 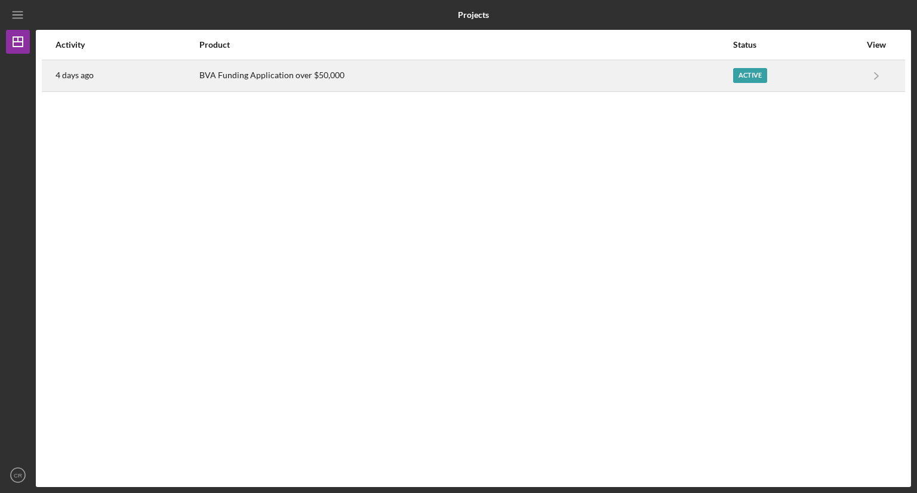 What do you see at coordinates (876, 45) in the screenshot?
I see `div: View` at bounding box center [876, 45].